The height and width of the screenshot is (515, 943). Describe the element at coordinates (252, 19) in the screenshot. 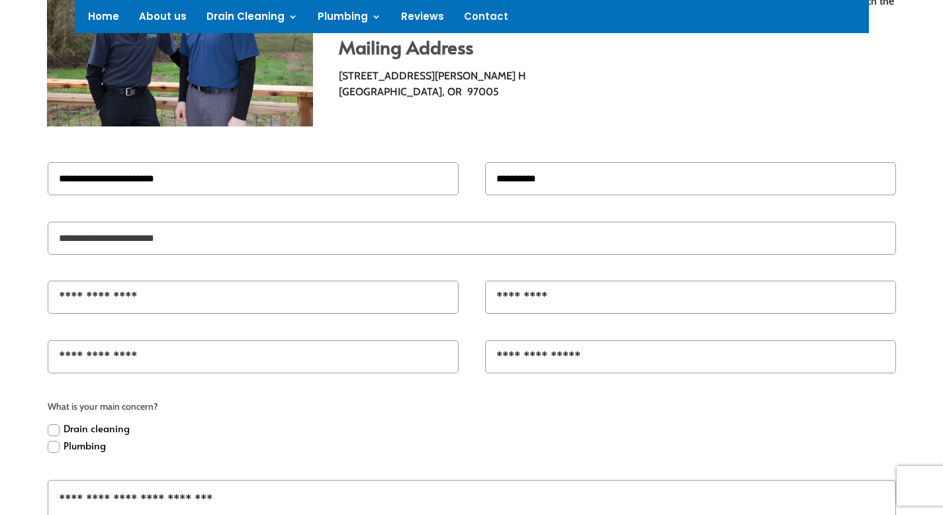

I see `a: Drain Cleaning` at that location.